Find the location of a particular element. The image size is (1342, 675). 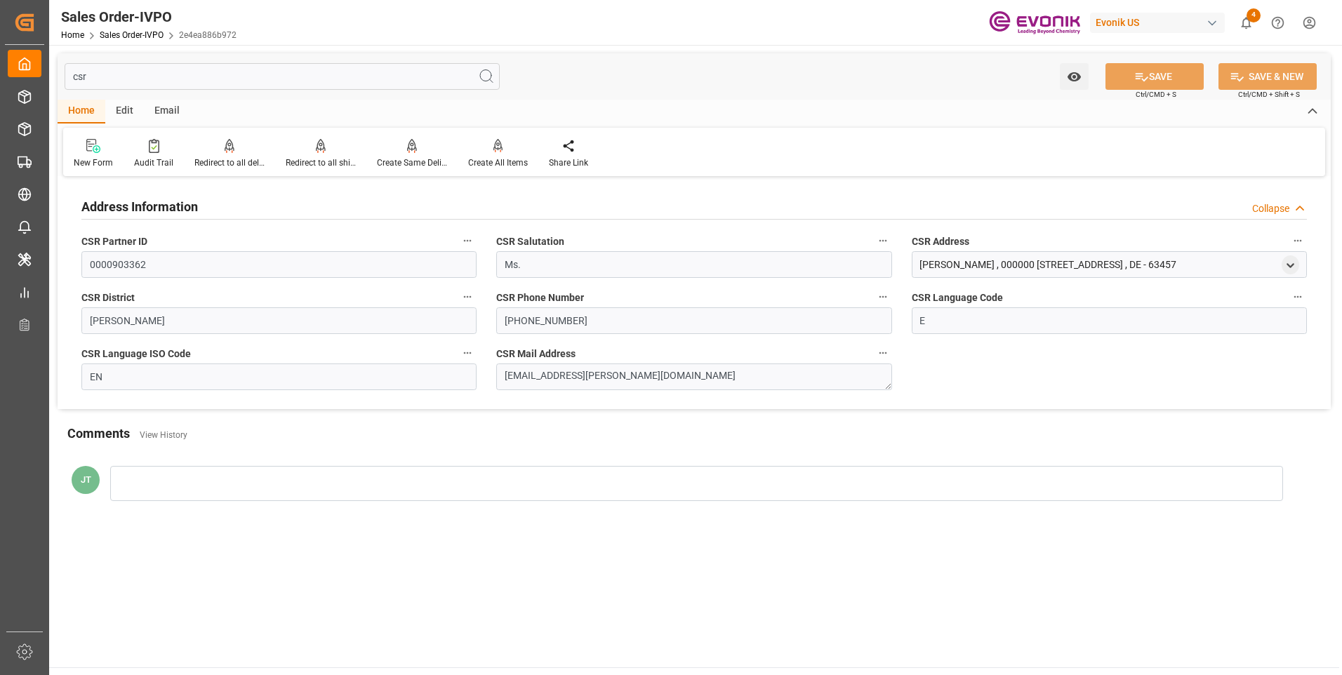

button: CSR Mail Address is located at coordinates (883, 353).